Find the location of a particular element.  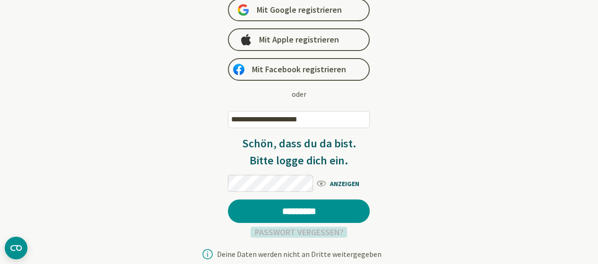

a: Passwort vergessen? is located at coordinates (299, 232).